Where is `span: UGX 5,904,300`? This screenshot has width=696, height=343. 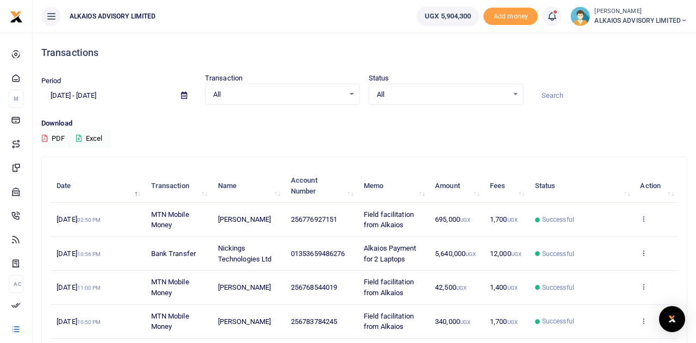
span: UGX 5,904,300 is located at coordinates (448, 16).